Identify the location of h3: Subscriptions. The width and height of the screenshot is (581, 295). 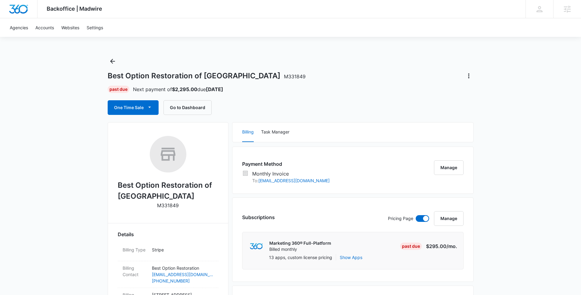
(258, 217).